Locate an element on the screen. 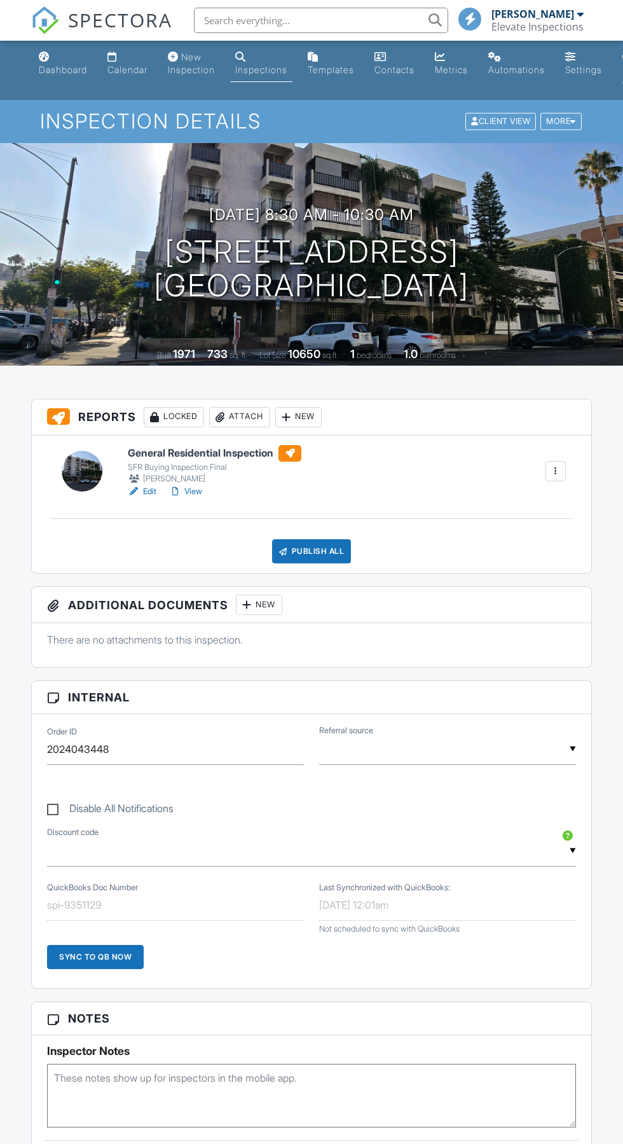 The width and height of the screenshot is (623, 1144). a: Calendar is located at coordinates (127, 64).